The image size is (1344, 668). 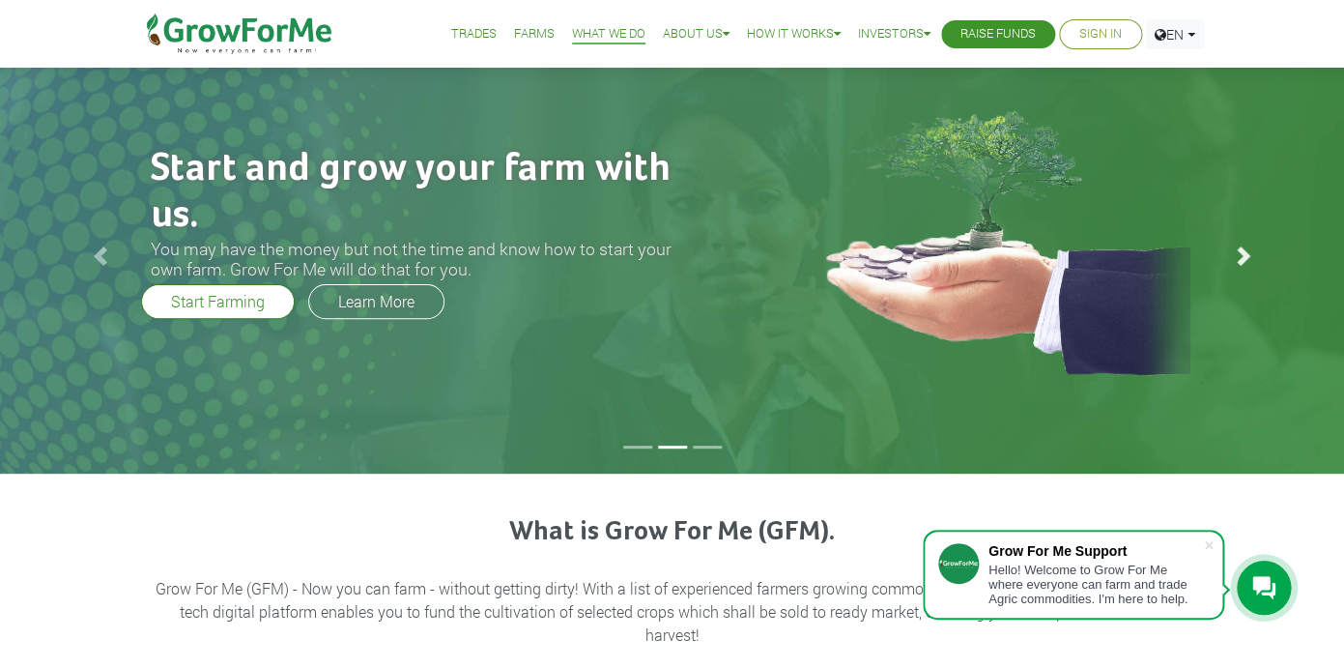 What do you see at coordinates (1096, 584) in the screenshot?
I see `div: Hello! Welcome to Grow For Me where everyone can farm and trade Agric commodities. I'm here to help.` at bounding box center [1096, 584].